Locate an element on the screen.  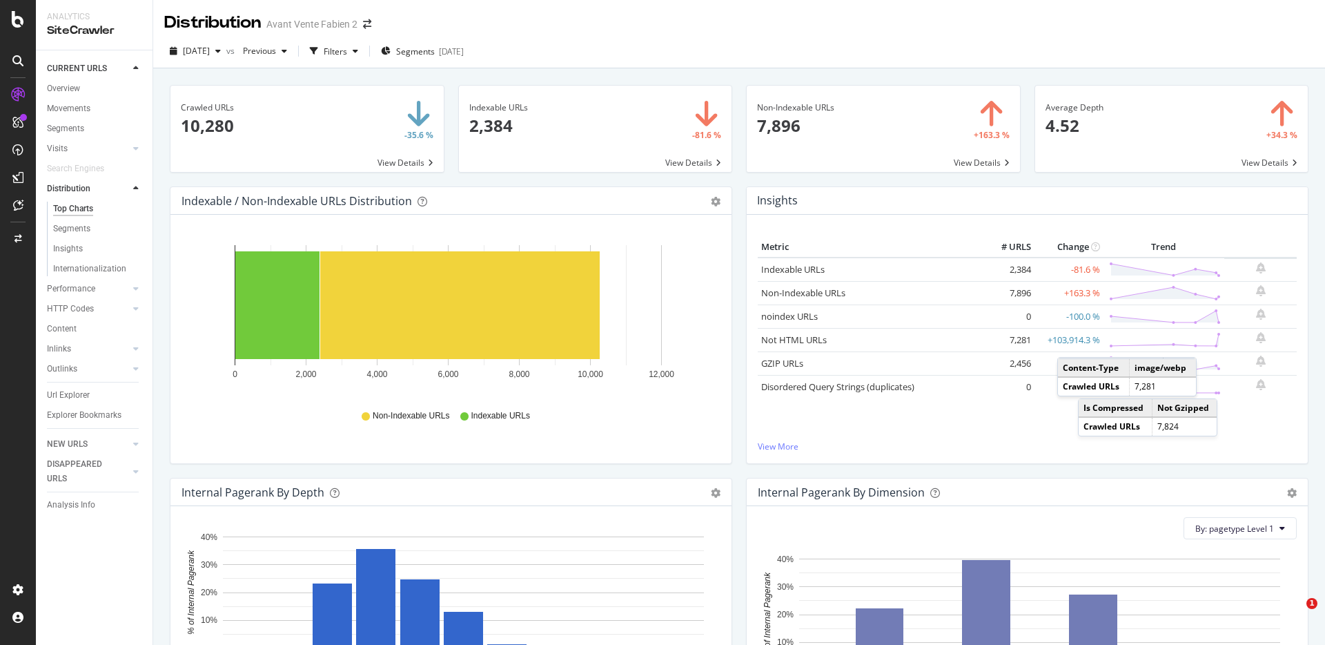
th: # URLS is located at coordinates (1007, 247).